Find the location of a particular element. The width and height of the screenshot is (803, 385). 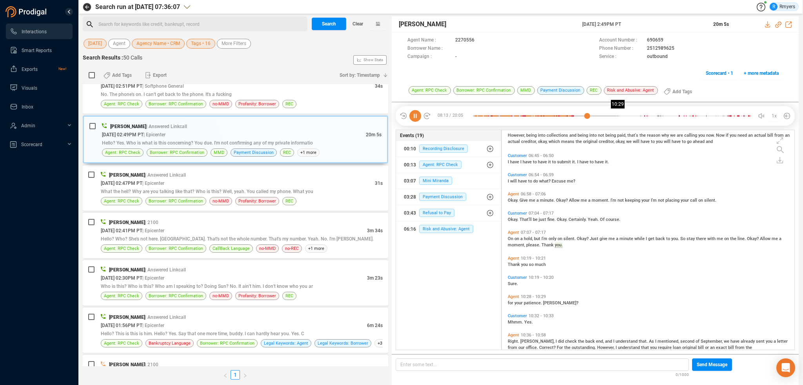

span: calling is located at coordinates (691, 135).